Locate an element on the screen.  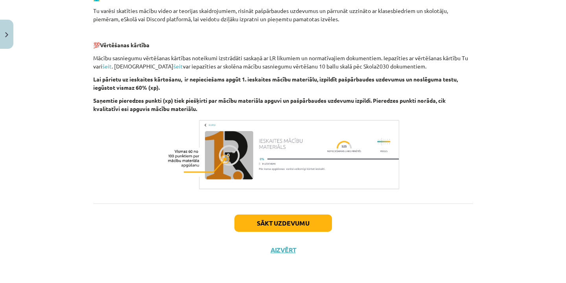
p: Mācību sasniegumu vērtēšanas kārtības noteikumi izstrādāti saskaņā ar LR likumiem un normatīvajie... is located at coordinates (283, 62).